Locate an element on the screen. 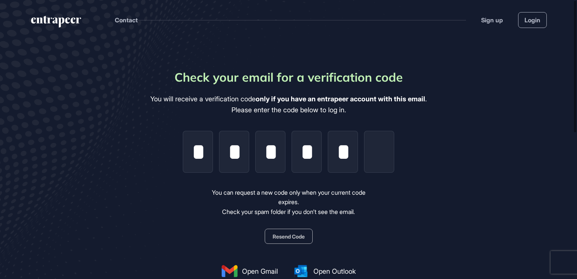 This screenshot has height=279, width=577. div: Check your email for a verification code is located at coordinates (288, 77).